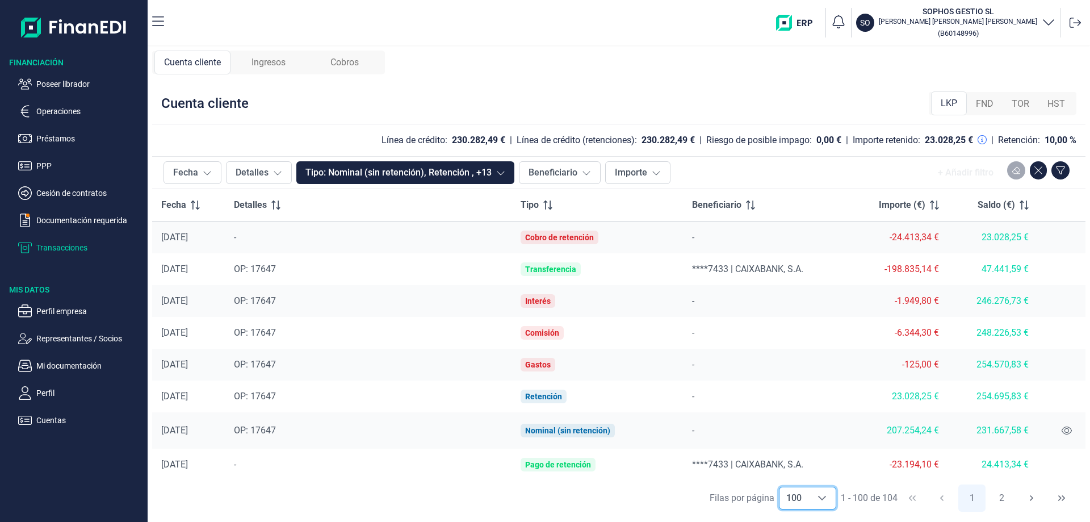  Describe the element at coordinates (912, 498) in the screenshot. I see `button: First Page` at that location.